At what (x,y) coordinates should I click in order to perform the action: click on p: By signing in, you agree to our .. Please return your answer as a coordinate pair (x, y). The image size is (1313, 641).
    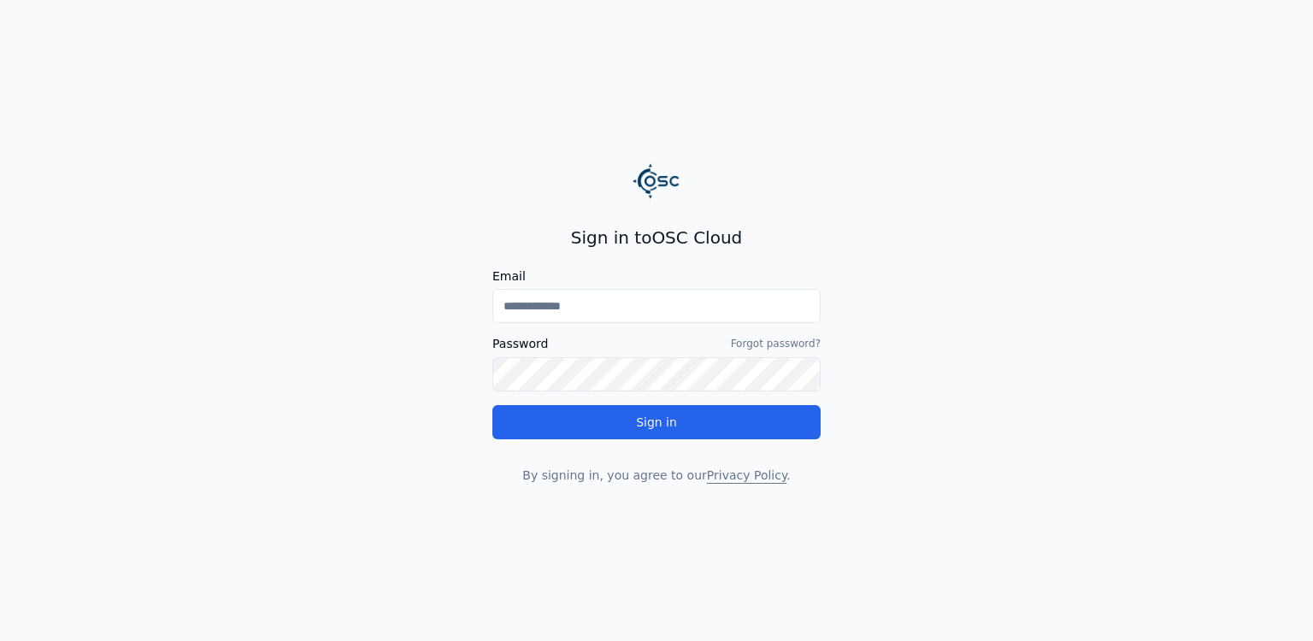
    Looking at the image, I should click on (656, 475).